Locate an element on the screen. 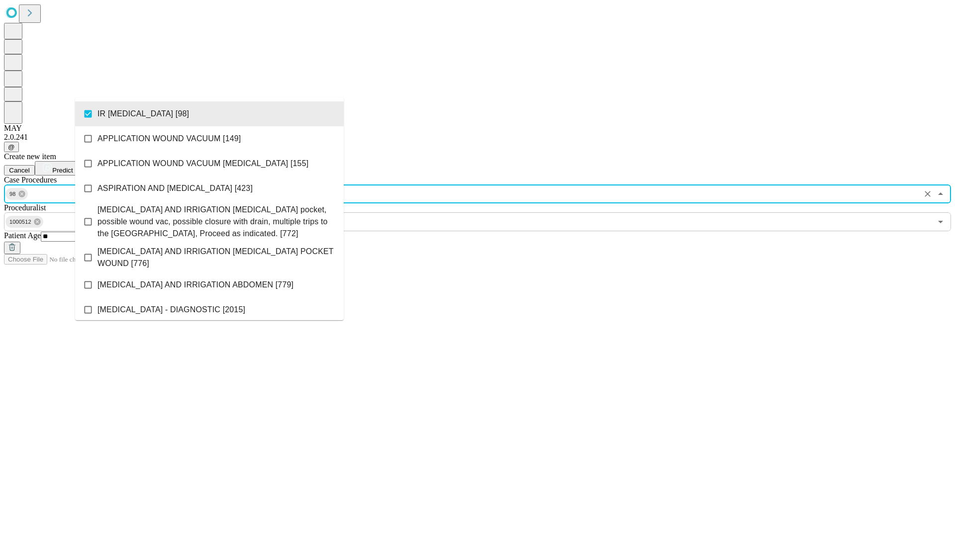 Image resolution: width=955 pixels, height=537 pixels. span: 98 is located at coordinates (12, 194).